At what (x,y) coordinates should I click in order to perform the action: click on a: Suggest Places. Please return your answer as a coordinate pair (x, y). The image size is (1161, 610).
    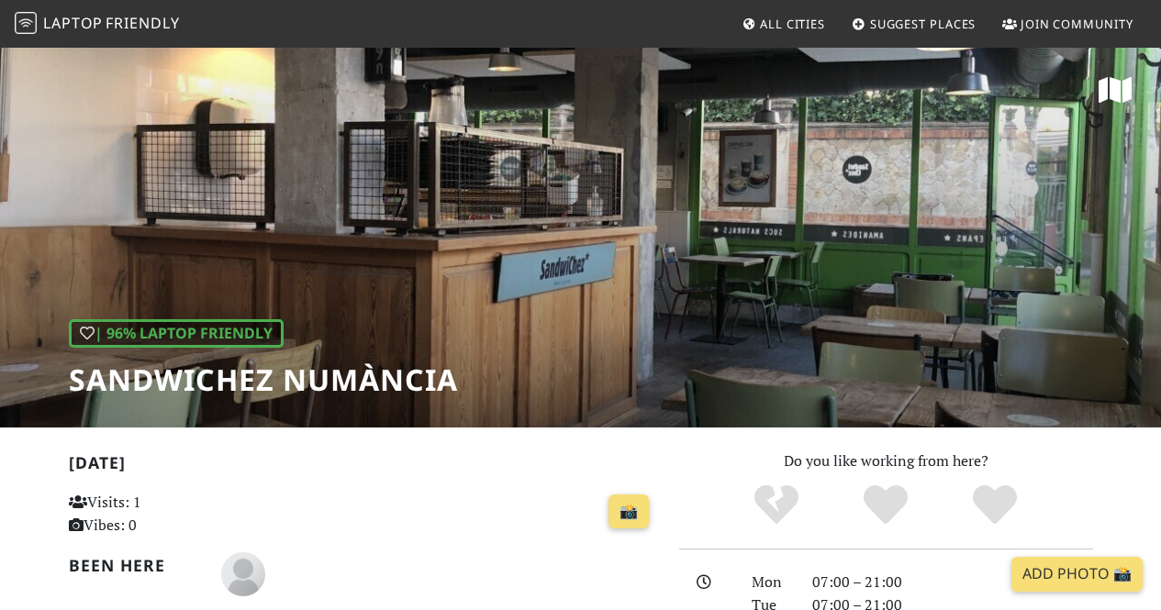
    Looking at the image, I should click on (914, 24).